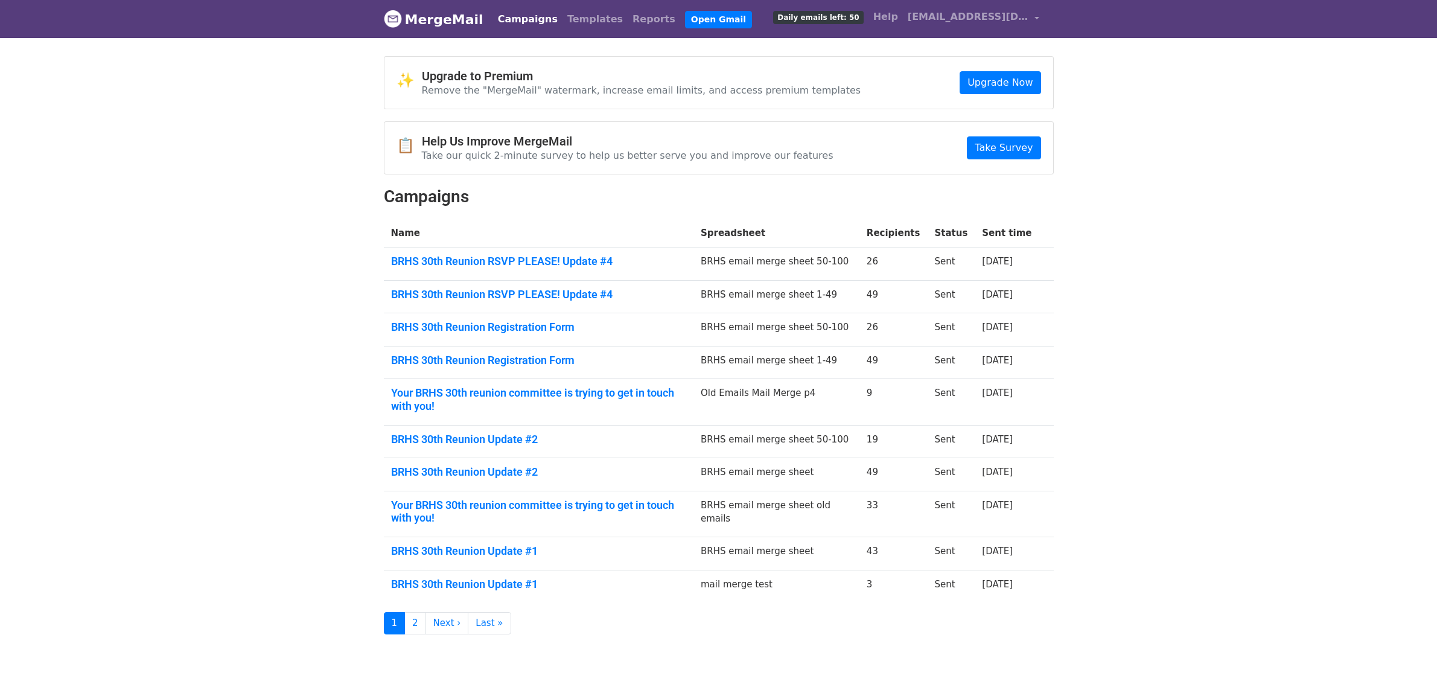 The image size is (1437, 693). Describe the element at coordinates (641, 76) in the screenshot. I see `h4: Upgrade to Premium` at that location.